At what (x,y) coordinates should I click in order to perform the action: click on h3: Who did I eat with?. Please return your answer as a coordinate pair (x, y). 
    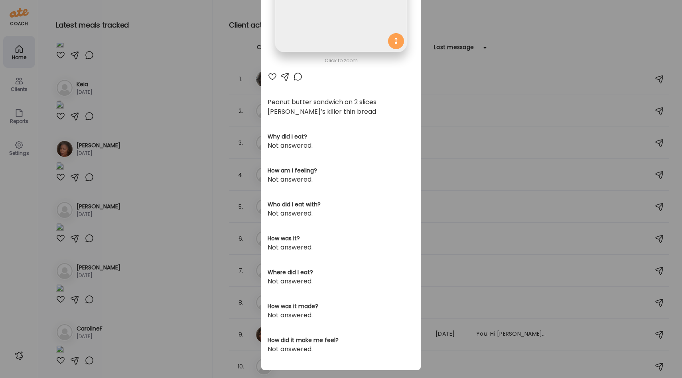
    Looking at the image, I should click on (341, 204).